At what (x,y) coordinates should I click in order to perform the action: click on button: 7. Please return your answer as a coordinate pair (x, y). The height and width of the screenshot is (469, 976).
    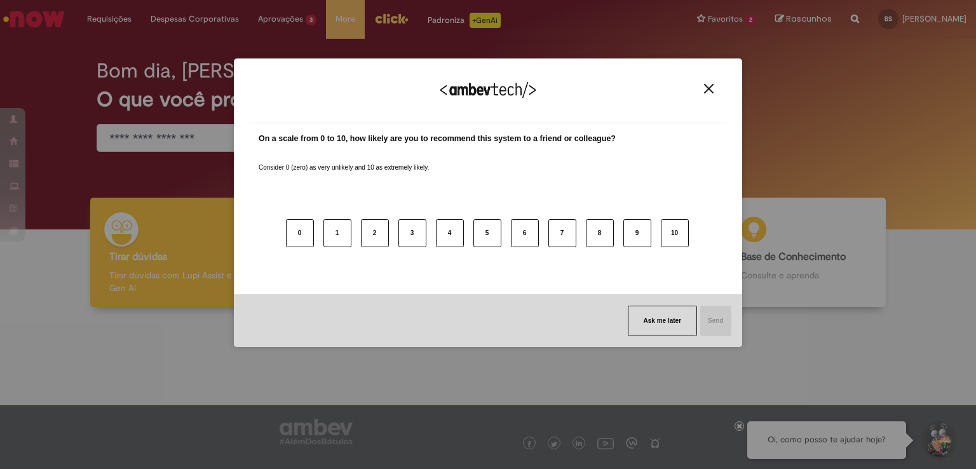
    Looking at the image, I should click on (562, 233).